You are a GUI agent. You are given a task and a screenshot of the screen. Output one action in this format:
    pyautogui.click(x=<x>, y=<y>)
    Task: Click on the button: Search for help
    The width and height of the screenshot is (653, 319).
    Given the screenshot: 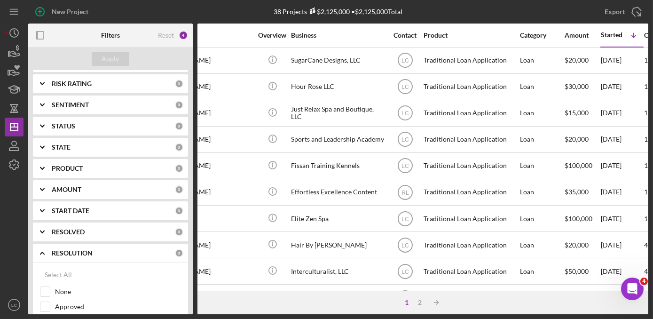 What is the action you would take?
    pyautogui.click(x=94, y=140)
    